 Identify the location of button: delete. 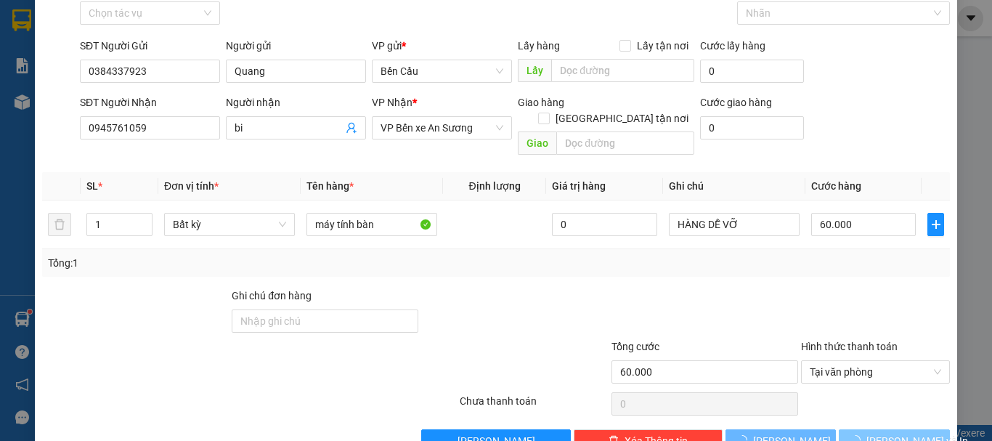
(60, 224).